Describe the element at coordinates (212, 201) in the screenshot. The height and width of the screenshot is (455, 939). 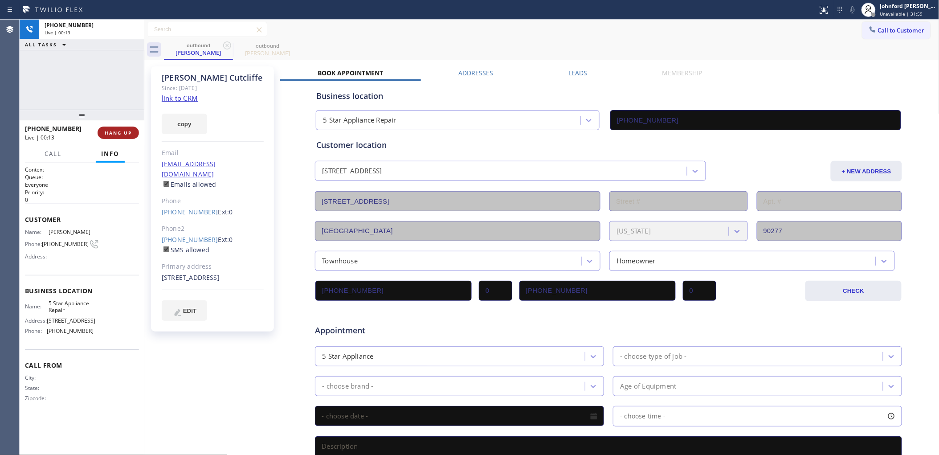
I see `div: Phone` at that location.